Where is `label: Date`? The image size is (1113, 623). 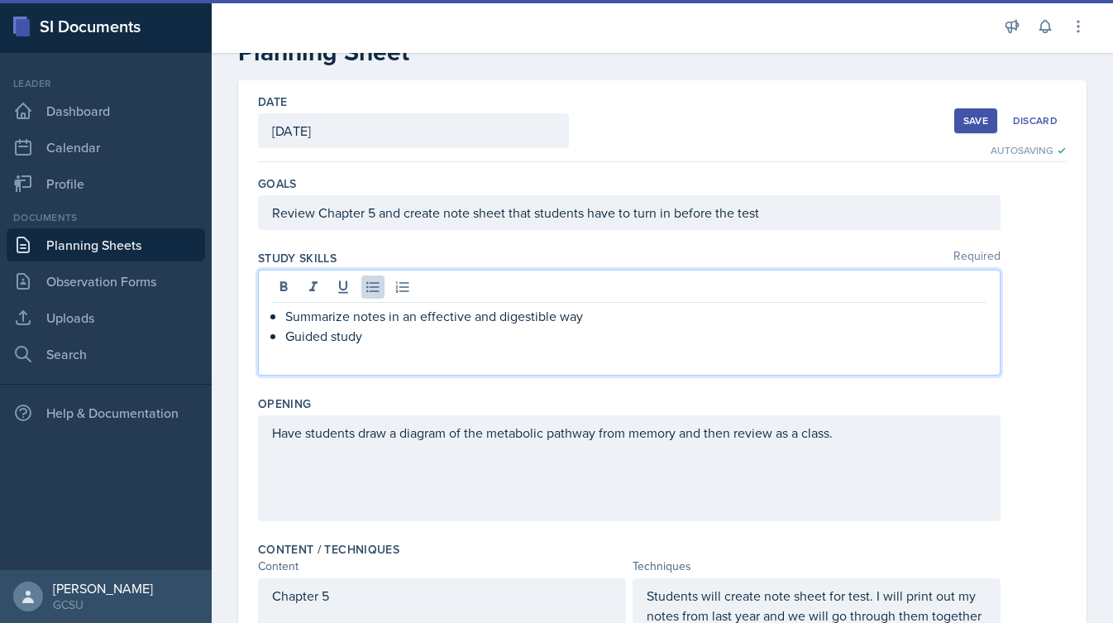 label: Date is located at coordinates (272, 102).